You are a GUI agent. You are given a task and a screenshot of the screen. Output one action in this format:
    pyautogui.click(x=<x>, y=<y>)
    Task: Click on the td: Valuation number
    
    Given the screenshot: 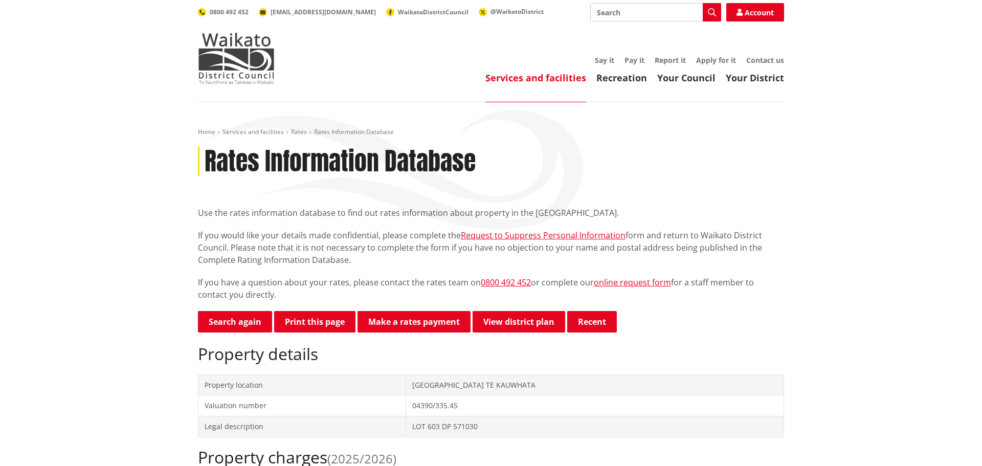 What is the action you would take?
    pyautogui.click(x=302, y=405)
    